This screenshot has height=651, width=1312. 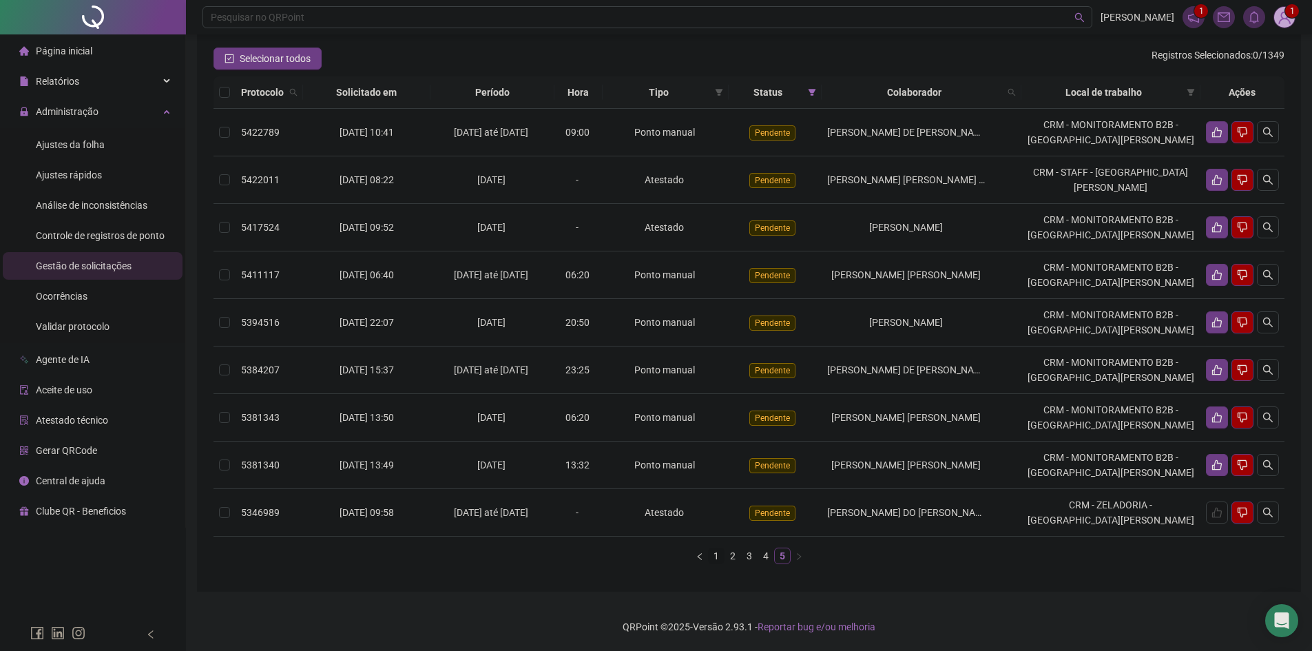 I want to click on span: Ocorrências, so click(x=61, y=296).